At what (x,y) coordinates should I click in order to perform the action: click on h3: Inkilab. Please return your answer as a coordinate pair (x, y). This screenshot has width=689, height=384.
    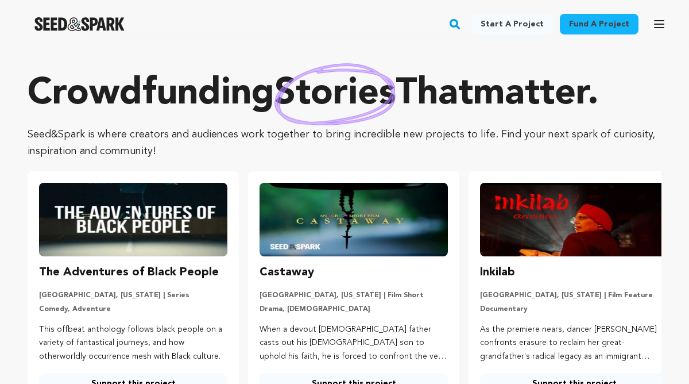
    Looking at the image, I should click on (497, 272).